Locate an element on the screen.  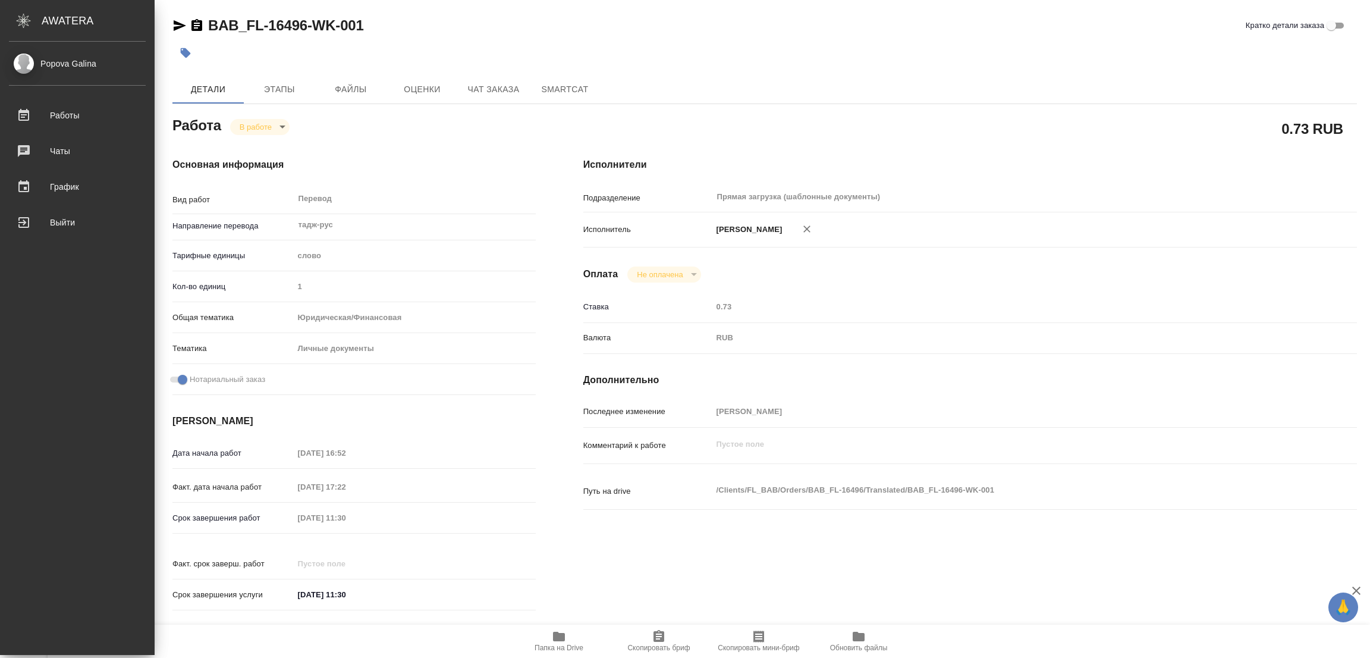
p: Срок завершения работ is located at coordinates (233, 518).